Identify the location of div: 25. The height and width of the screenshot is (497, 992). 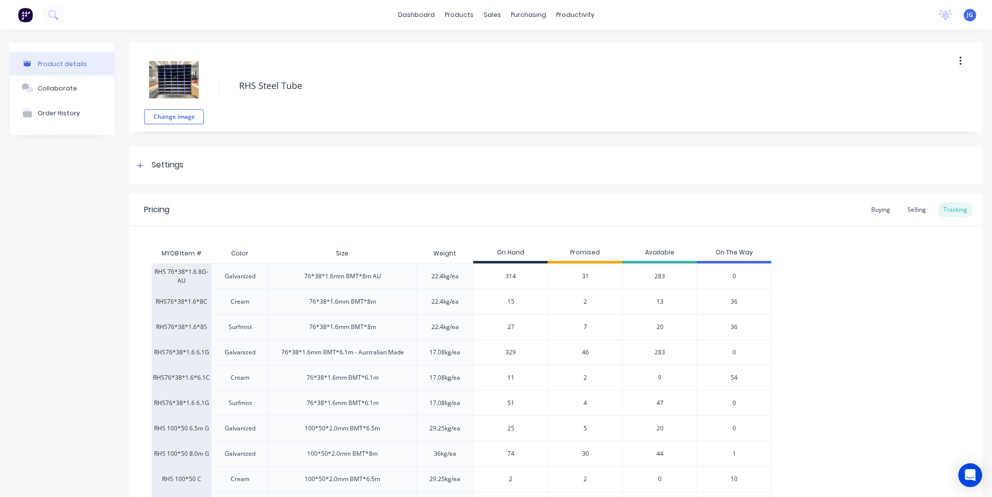
(511, 429).